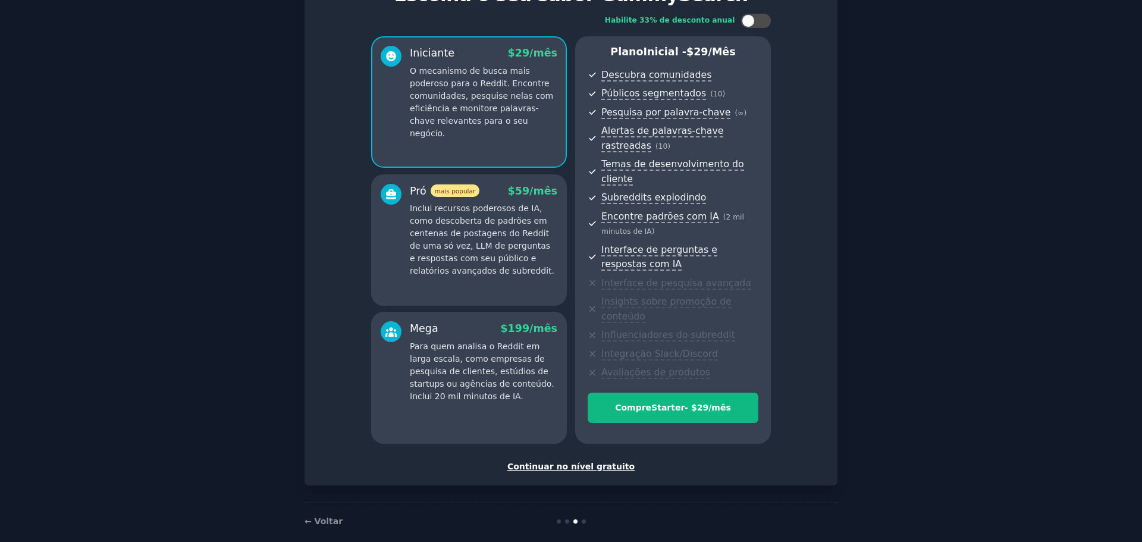  I want to click on font: 2 mil minutos de IA, so click(673, 224).